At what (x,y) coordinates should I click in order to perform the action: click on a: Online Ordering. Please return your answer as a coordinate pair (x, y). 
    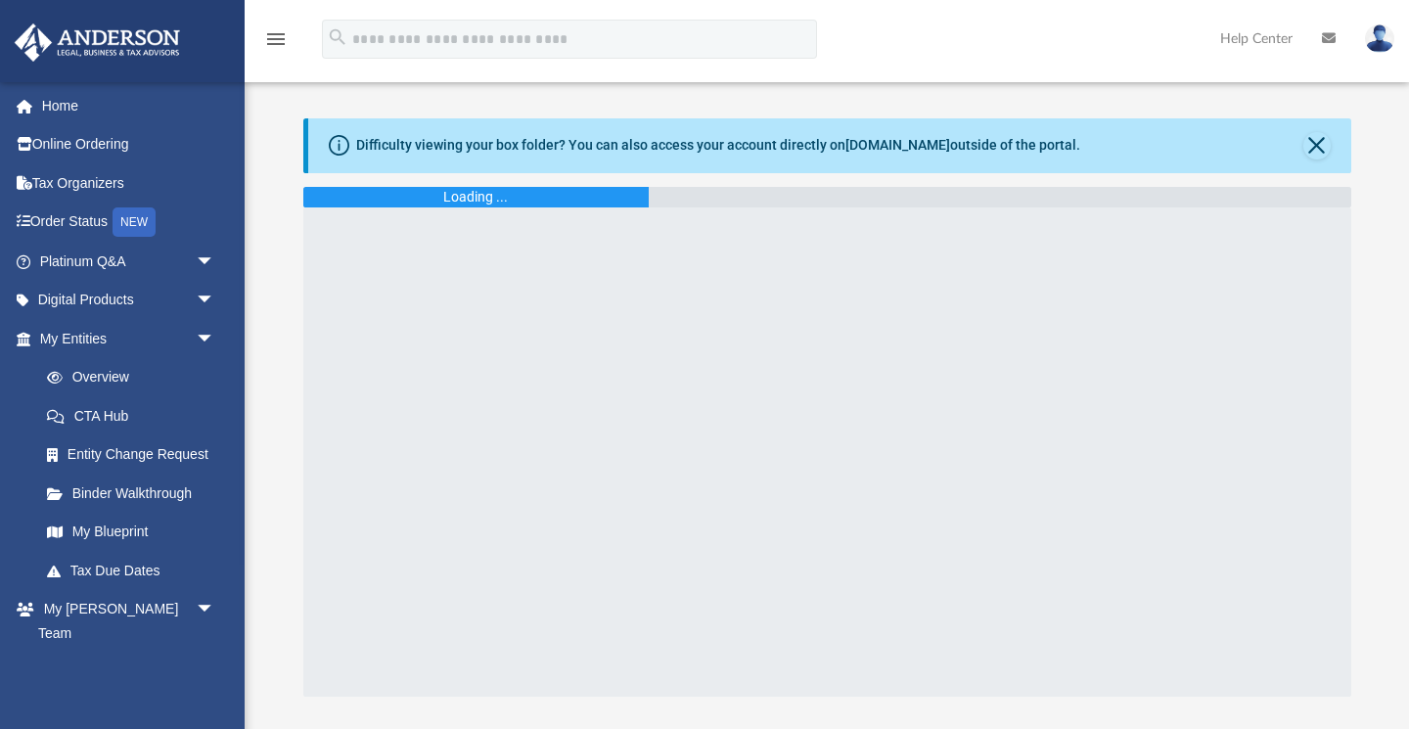
    Looking at the image, I should click on (129, 145).